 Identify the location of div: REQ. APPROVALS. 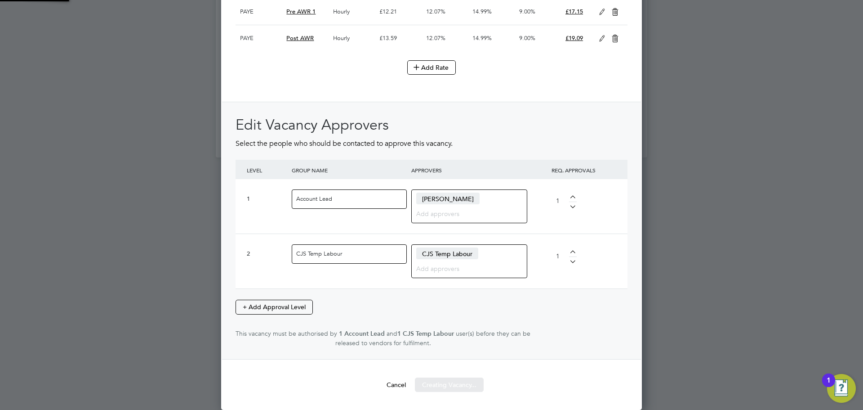
(574, 170).